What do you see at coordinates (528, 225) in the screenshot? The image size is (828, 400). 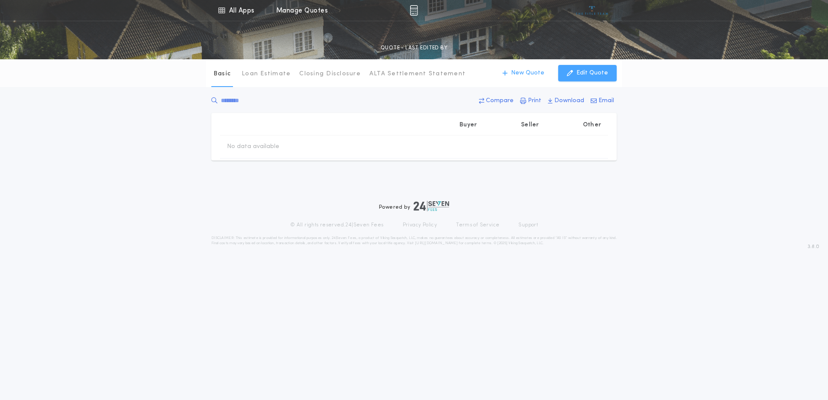 I see `a: Support` at bounding box center [528, 225].